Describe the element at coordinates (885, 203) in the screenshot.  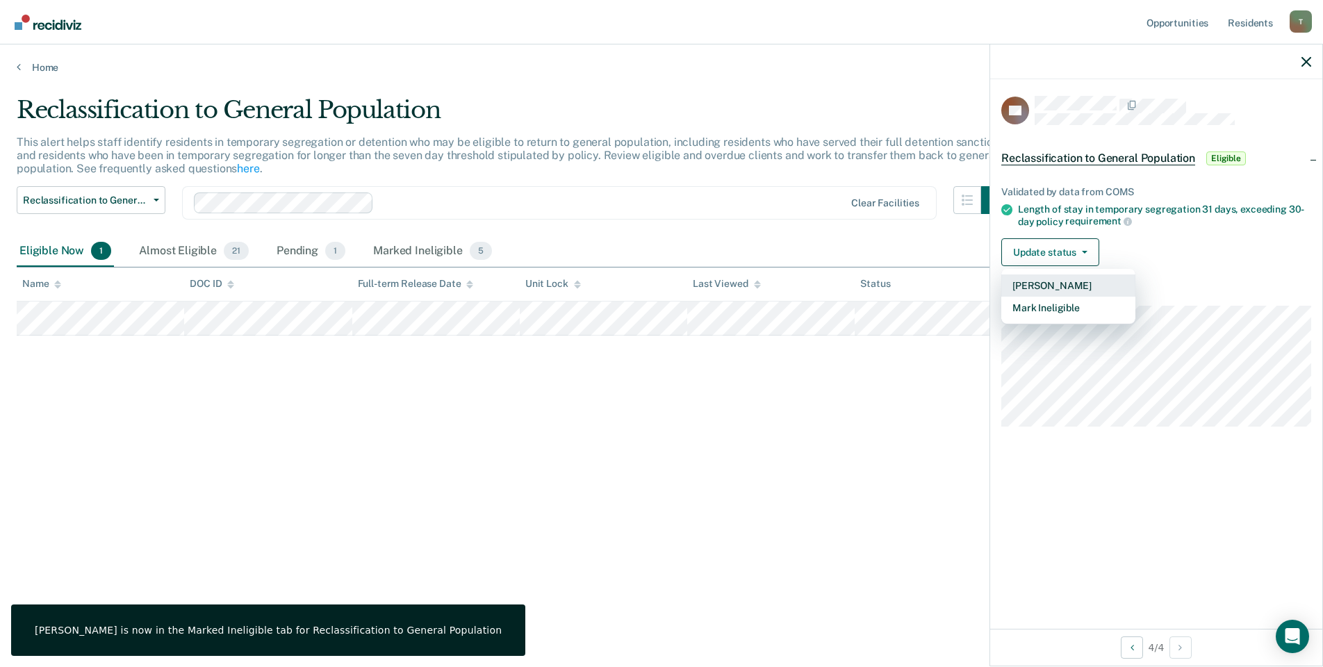
I see `div: Clear facilities` at that location.